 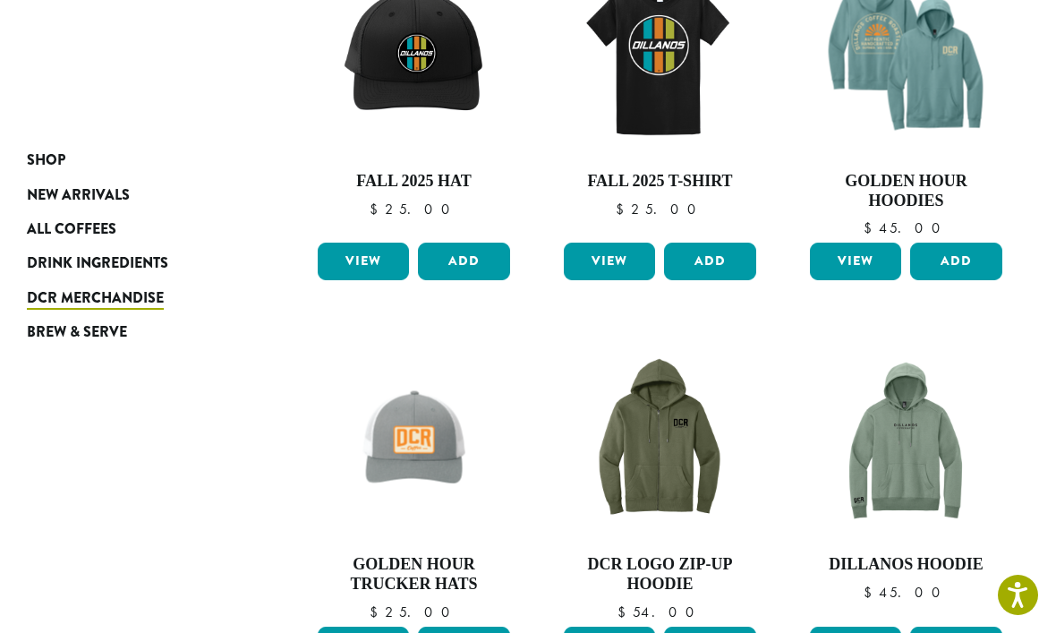 What do you see at coordinates (659, 611) in the screenshot?
I see `bdi: 54.00` at bounding box center [659, 611].